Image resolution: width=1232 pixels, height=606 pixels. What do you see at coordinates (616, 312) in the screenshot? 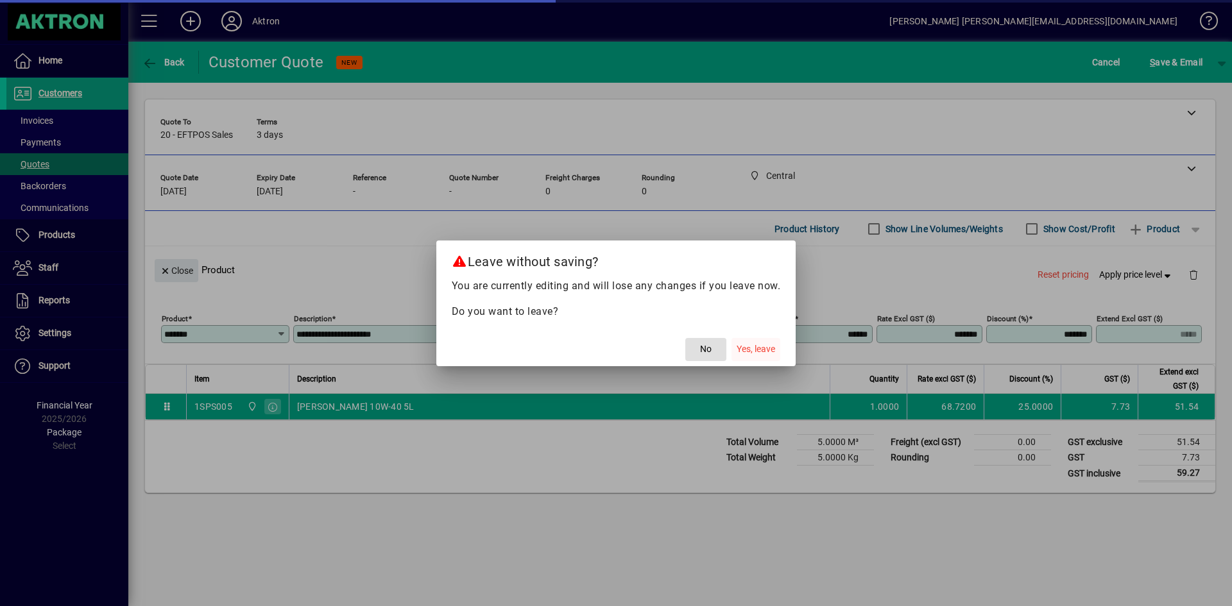
I see `p: Do you want to leave?` at bounding box center [616, 312].